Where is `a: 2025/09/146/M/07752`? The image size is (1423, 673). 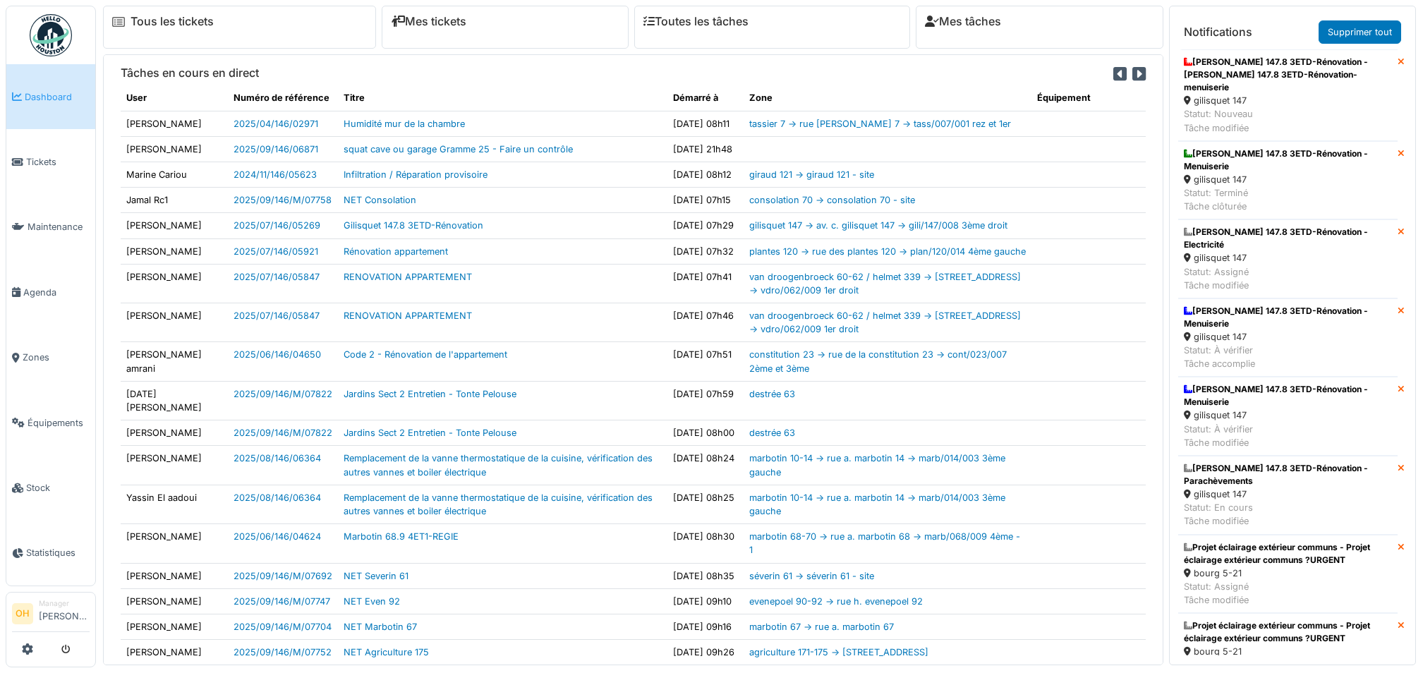 a: 2025/09/146/M/07752 is located at coordinates (282, 652).